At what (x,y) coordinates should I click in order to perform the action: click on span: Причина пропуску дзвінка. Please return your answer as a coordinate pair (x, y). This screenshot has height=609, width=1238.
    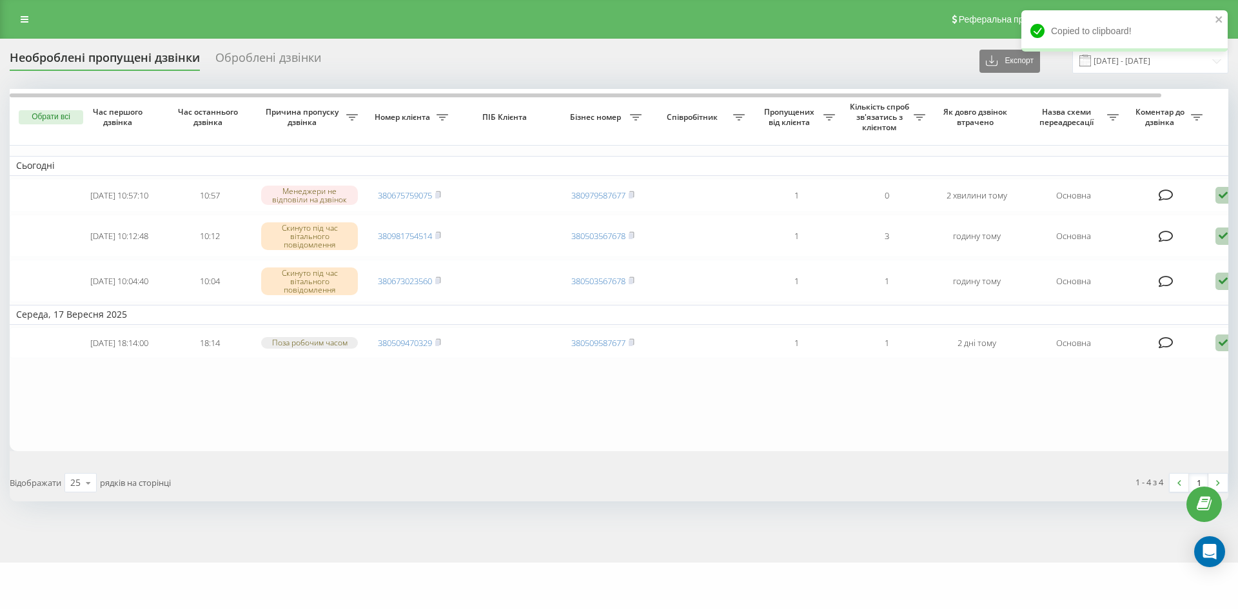
    Looking at the image, I should click on (304, 117).